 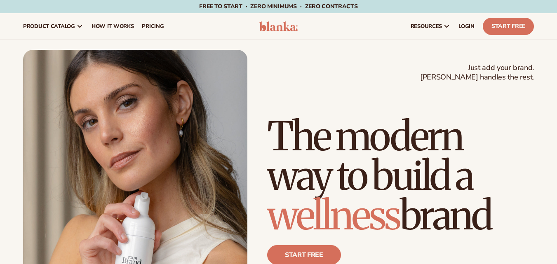 I want to click on a: logo, so click(x=279, y=26).